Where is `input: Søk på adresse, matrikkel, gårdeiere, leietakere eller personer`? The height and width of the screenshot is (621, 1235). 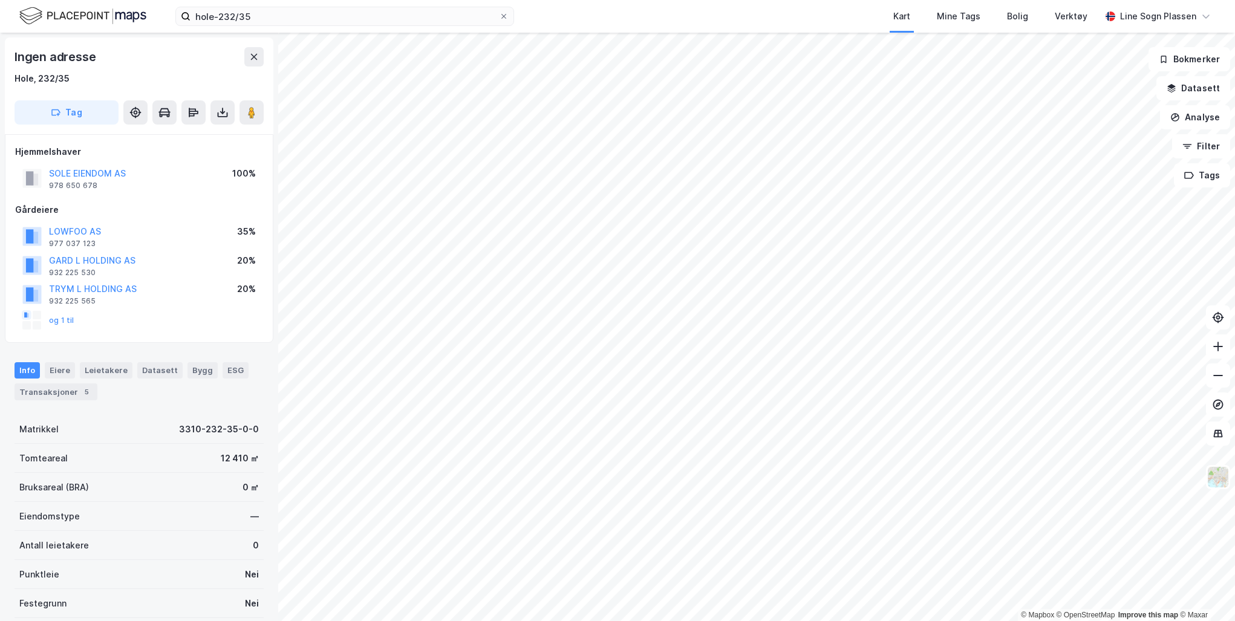
input: Søk på adresse, matrikkel, gårdeiere, leietakere eller personer is located at coordinates (345, 16).